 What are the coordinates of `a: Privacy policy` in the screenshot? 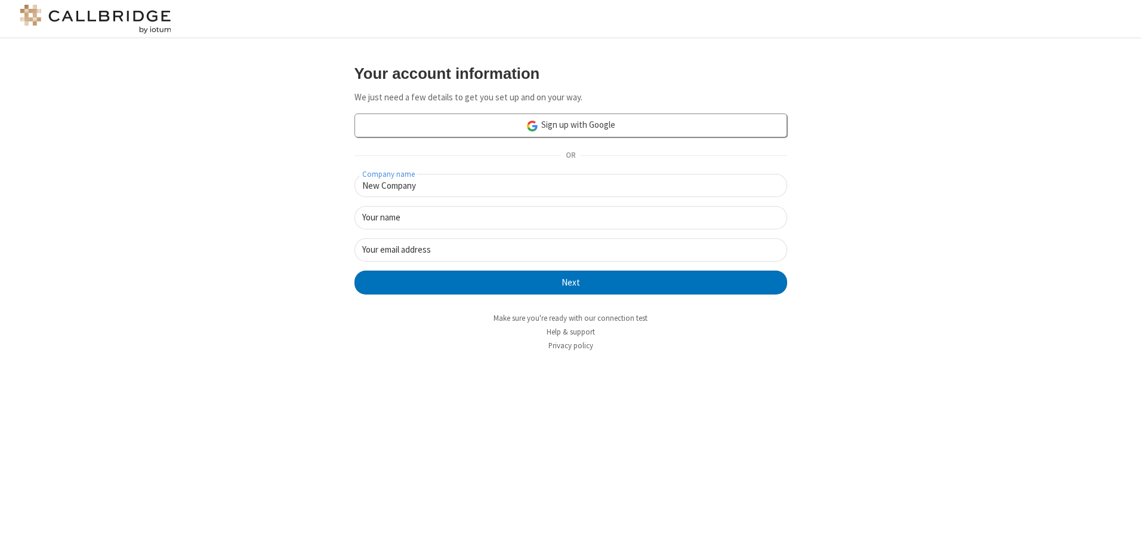 It's located at (571, 345).